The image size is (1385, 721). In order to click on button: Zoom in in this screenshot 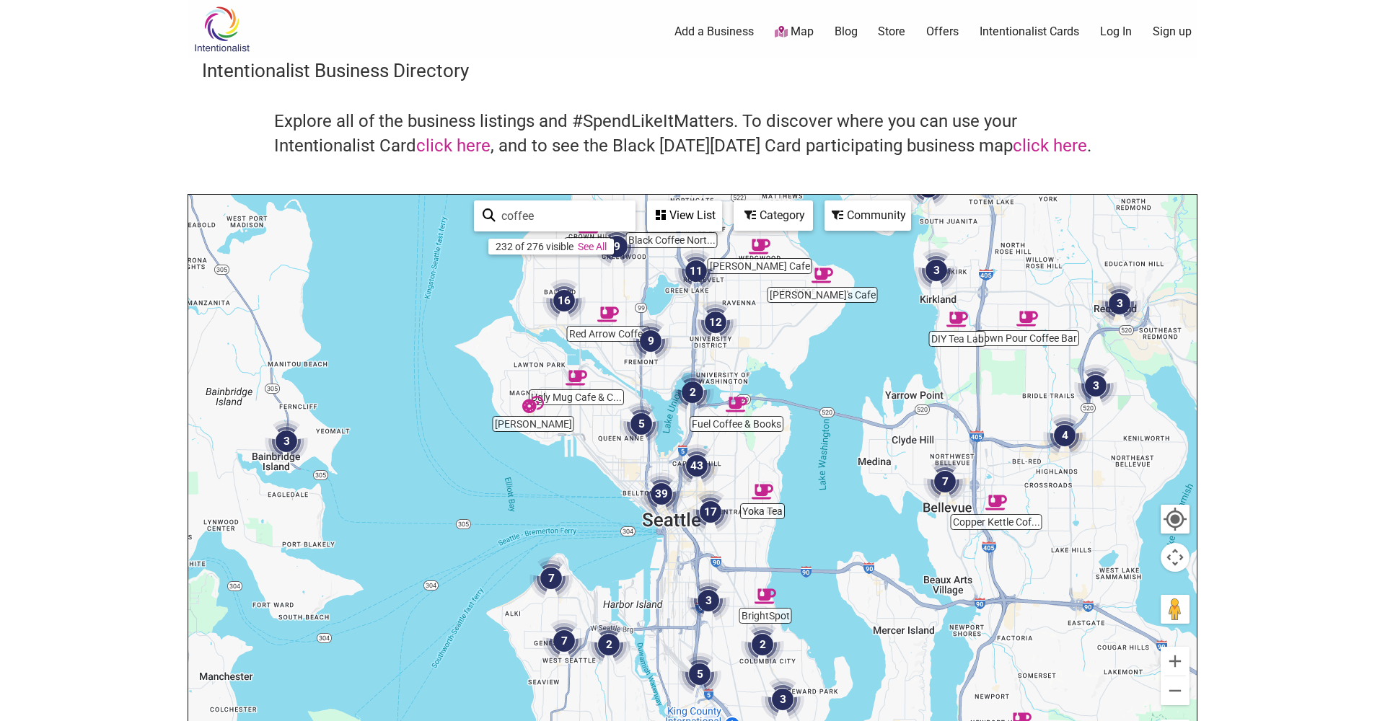, I will do `click(1175, 662)`.